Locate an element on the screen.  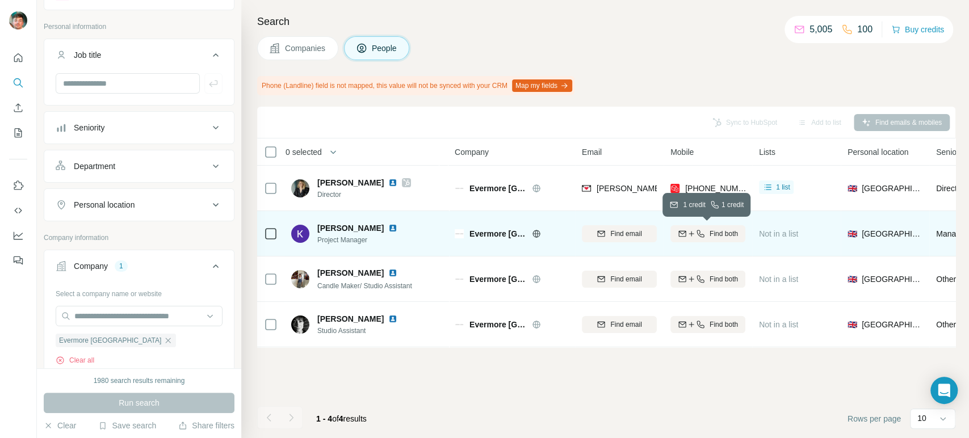
p: 100 is located at coordinates (864, 30).